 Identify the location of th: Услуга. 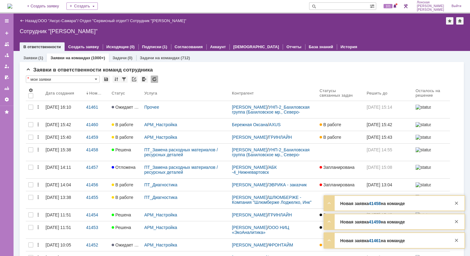
(185, 93).